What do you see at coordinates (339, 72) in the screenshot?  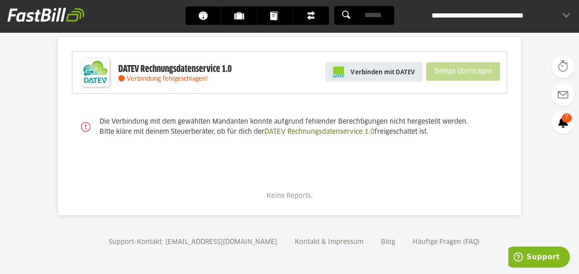 I see `img: pi-datev-logo-farbig-24.svg` at bounding box center [339, 72].